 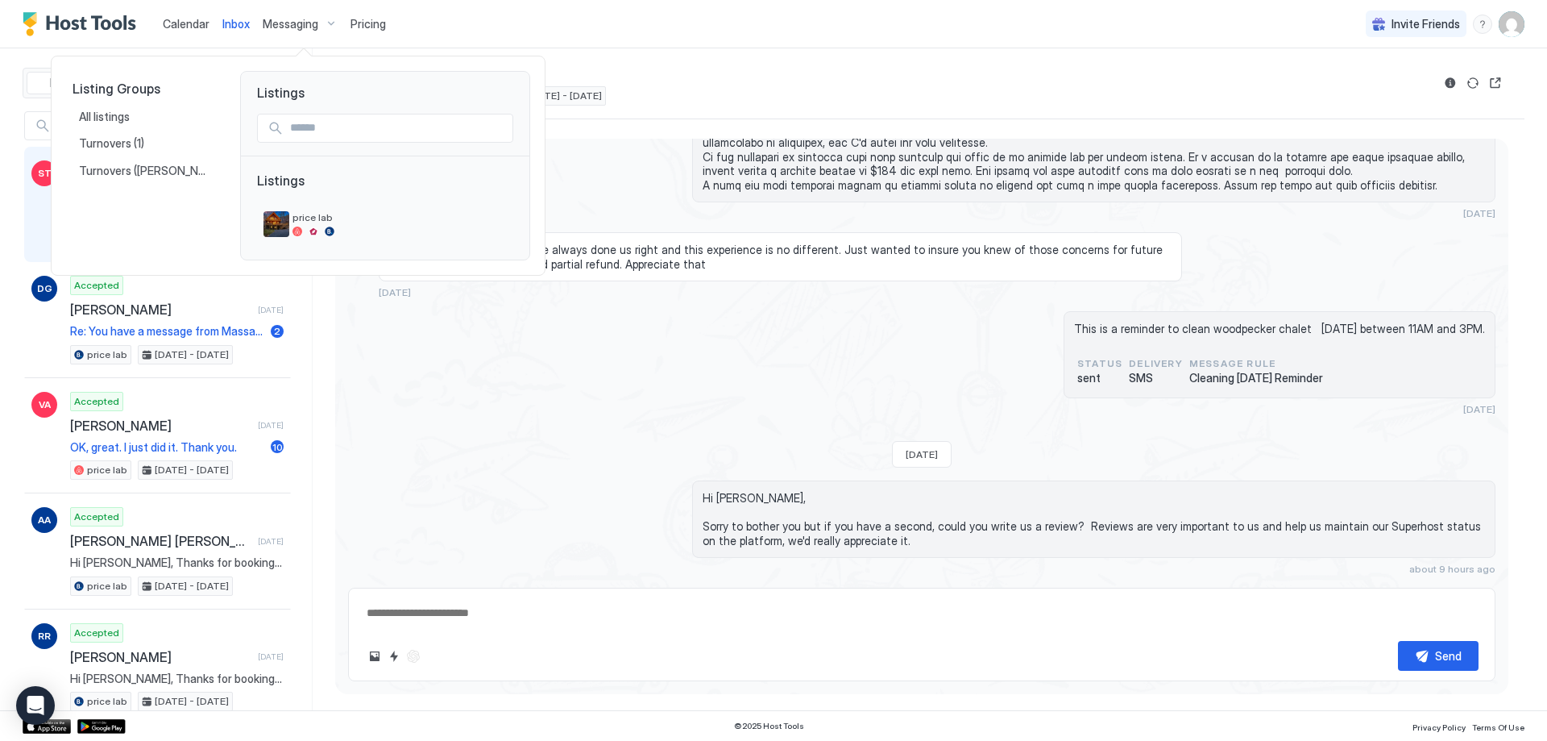 What do you see at coordinates (400, 217) in the screenshot?
I see `span: price lab` at bounding box center [400, 217].